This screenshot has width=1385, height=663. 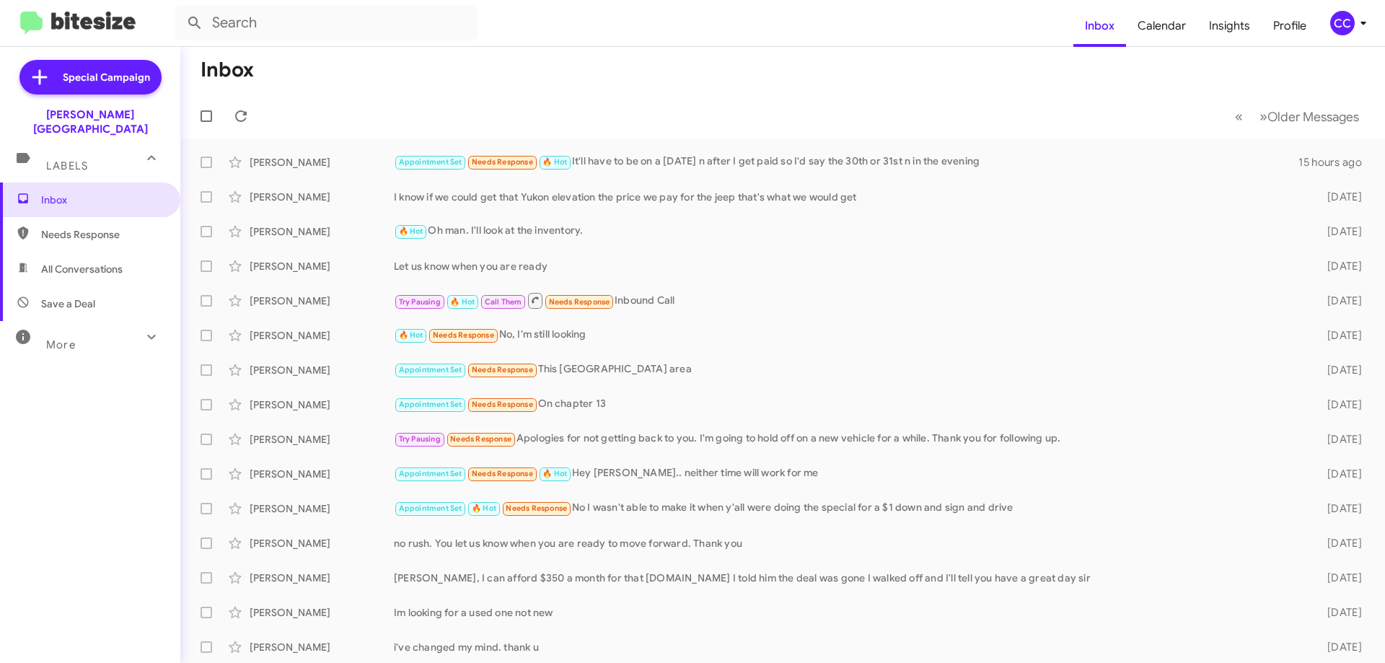 I want to click on div: No I wasn't able to make it when y'all were doing the special for a $1 down and sign and drive, so click(x=849, y=508).